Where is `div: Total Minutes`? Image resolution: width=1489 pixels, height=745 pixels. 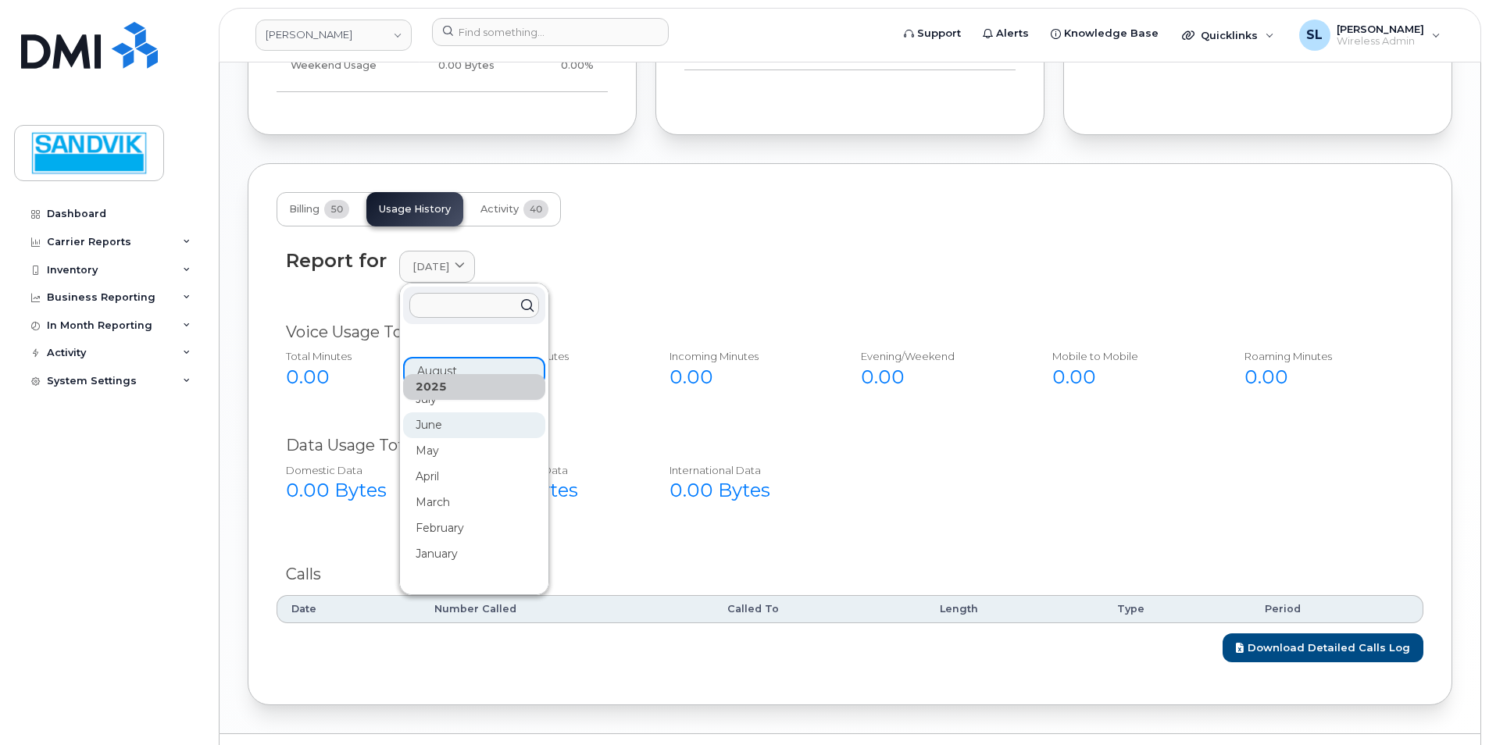 div: Total Minutes is located at coordinates (364, 356).